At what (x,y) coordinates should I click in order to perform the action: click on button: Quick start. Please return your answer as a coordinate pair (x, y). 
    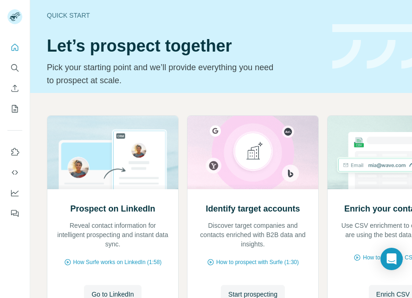
    Looking at the image, I should click on (15, 47).